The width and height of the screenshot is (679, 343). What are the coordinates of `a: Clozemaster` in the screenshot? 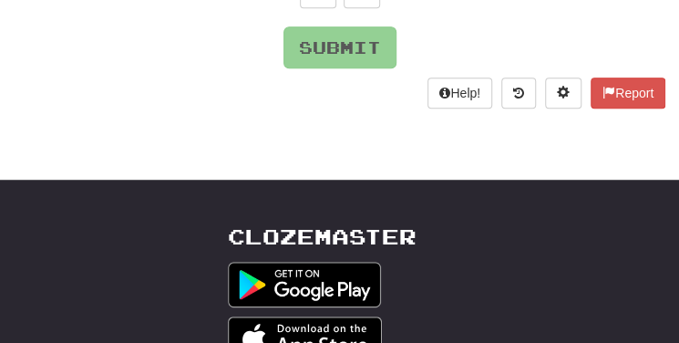 It's located at (322, 236).